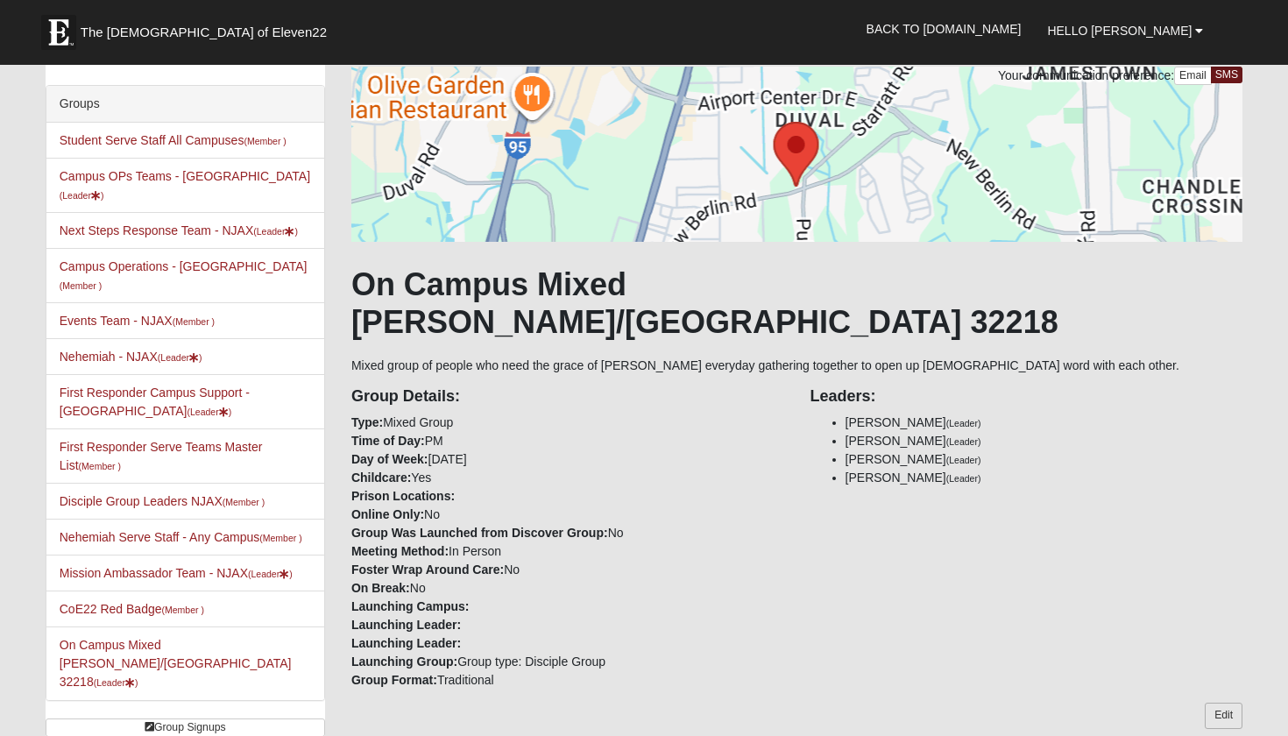  I want to click on a: Email, so click(1192, 75).